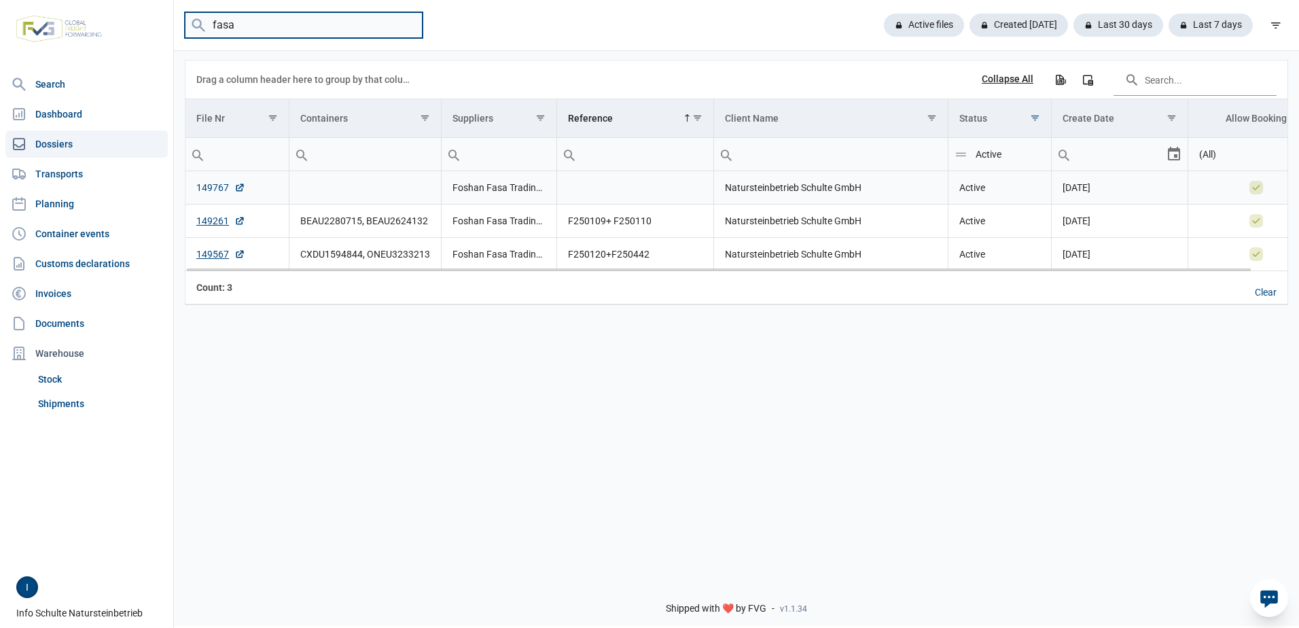 The image size is (1299, 628). Describe the element at coordinates (1256, 118) in the screenshot. I see `div: Allow Booking` at that location.